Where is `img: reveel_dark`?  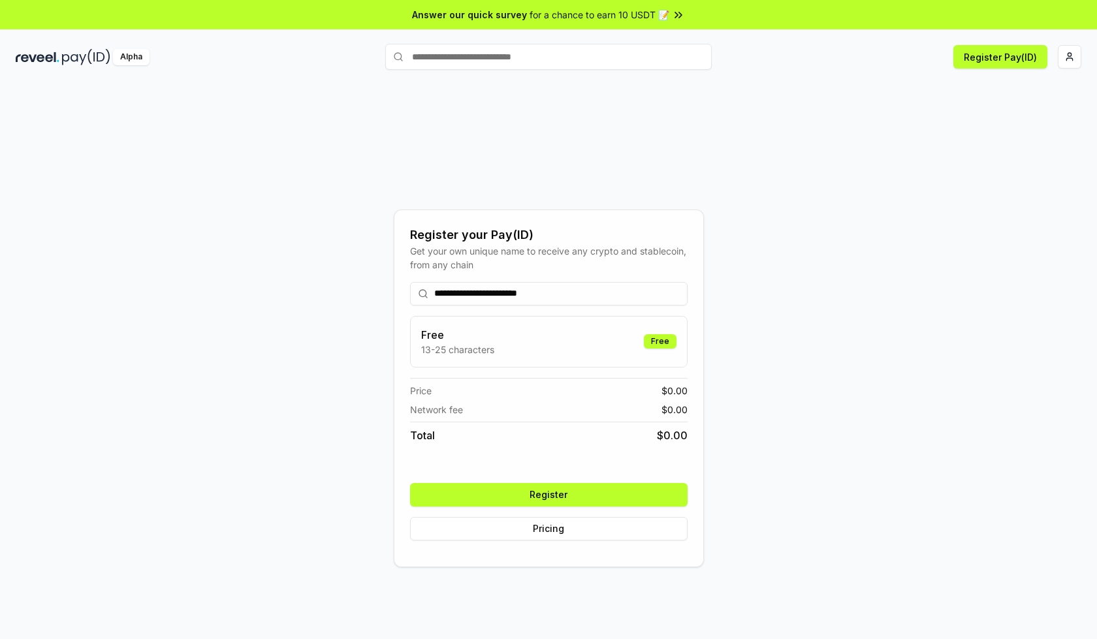 img: reveel_dark is located at coordinates (37, 57).